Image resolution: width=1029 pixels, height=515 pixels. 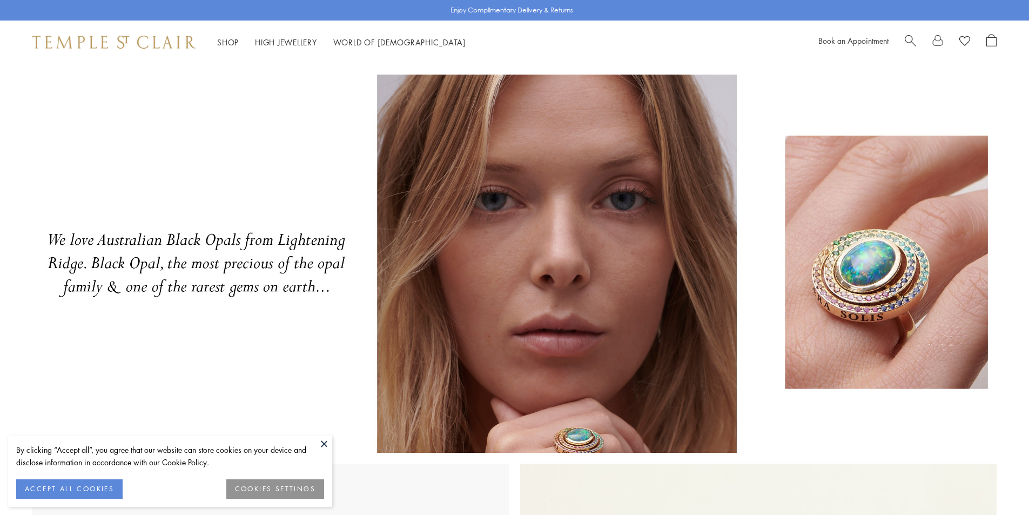 I want to click on a: View Wishlist, so click(x=965, y=42).